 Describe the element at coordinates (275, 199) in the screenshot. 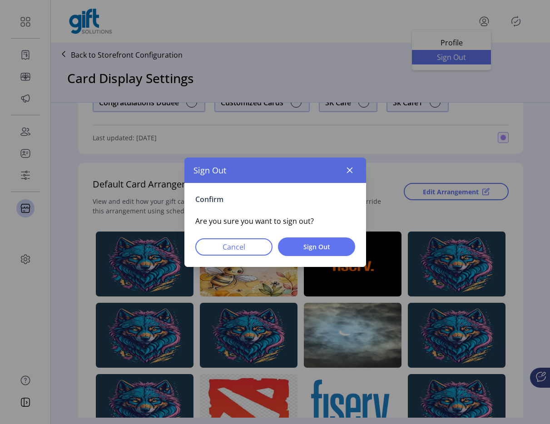

I see `p: Confirm` at that location.